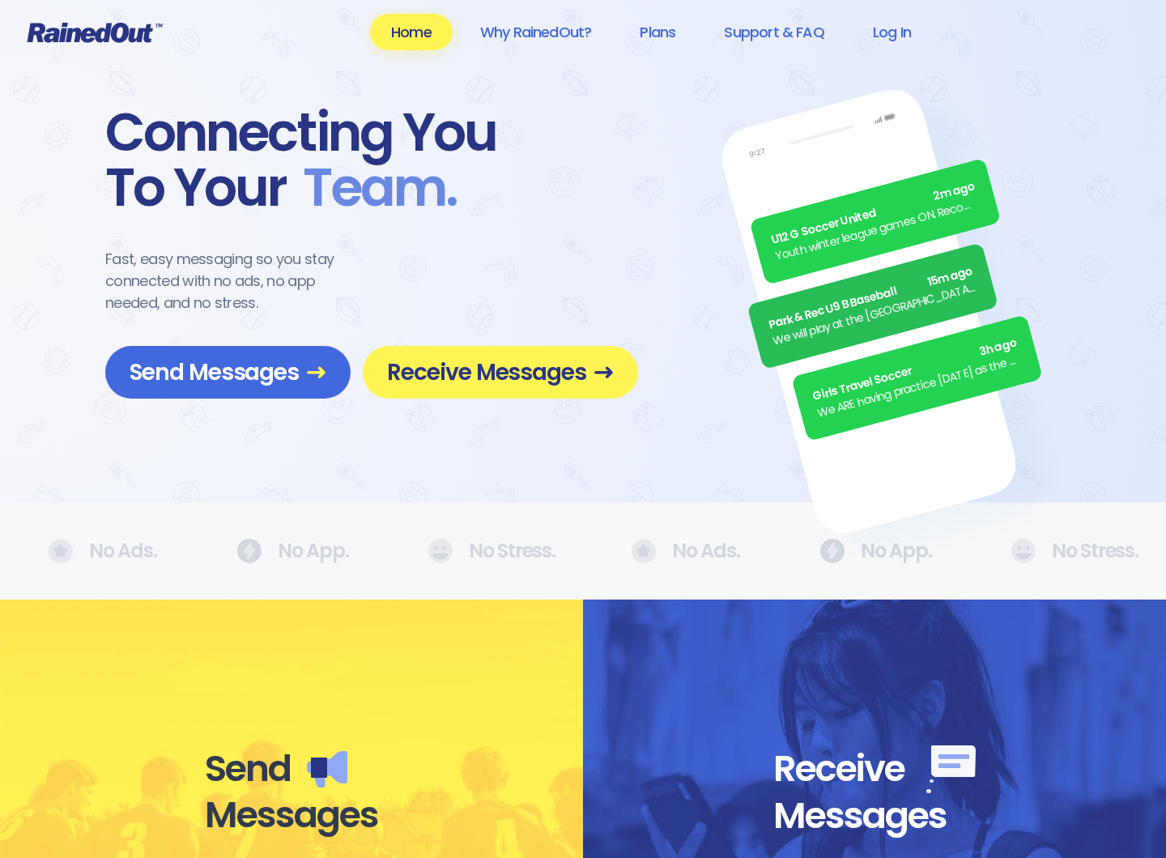 The width and height of the screenshot is (1166, 858). What do you see at coordinates (536, 32) in the screenshot?
I see `a: Why RainedOut?` at bounding box center [536, 32].